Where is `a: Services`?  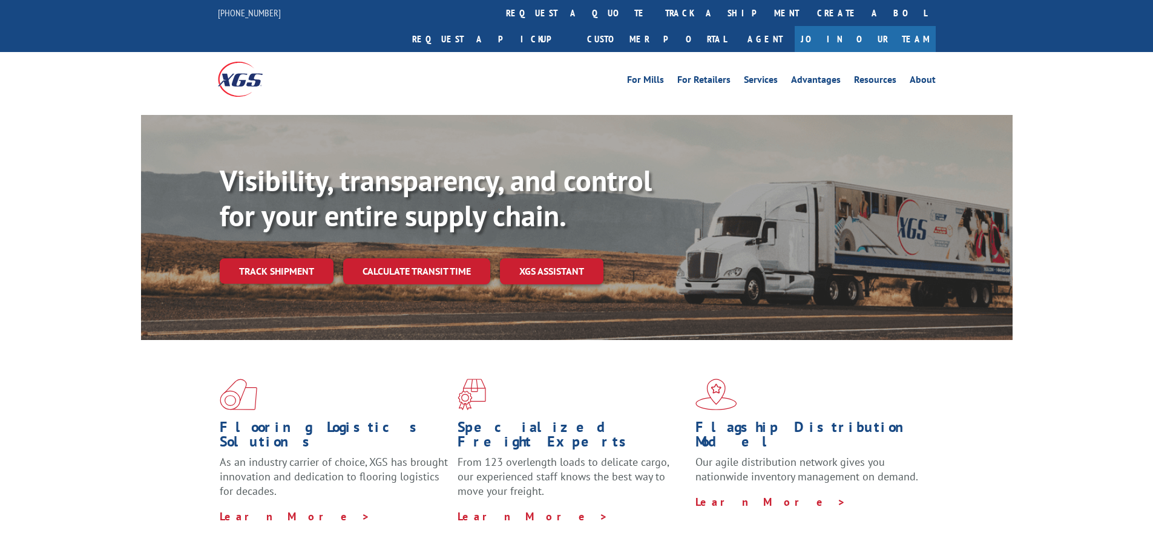 a: Services is located at coordinates (761, 82).